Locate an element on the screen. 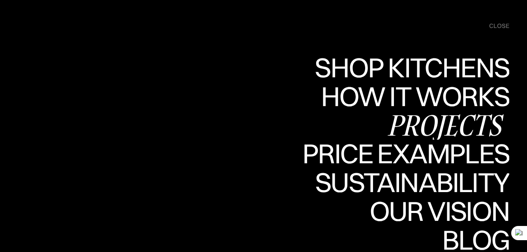  div: menu is located at coordinates (495, 26).